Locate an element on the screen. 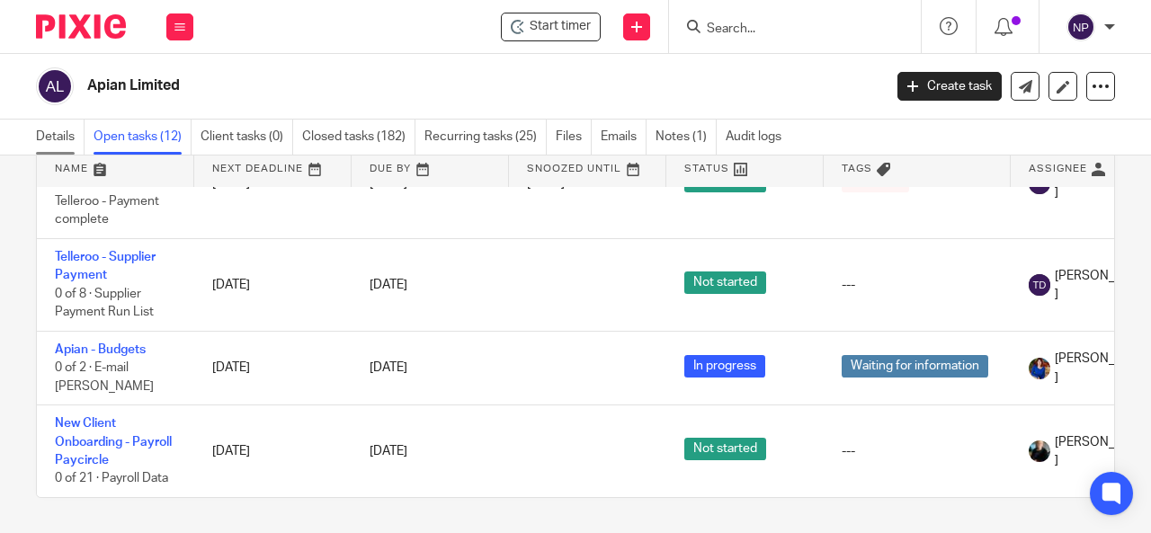 Image resolution: width=1151 pixels, height=533 pixels. span: Status is located at coordinates (706, 168).